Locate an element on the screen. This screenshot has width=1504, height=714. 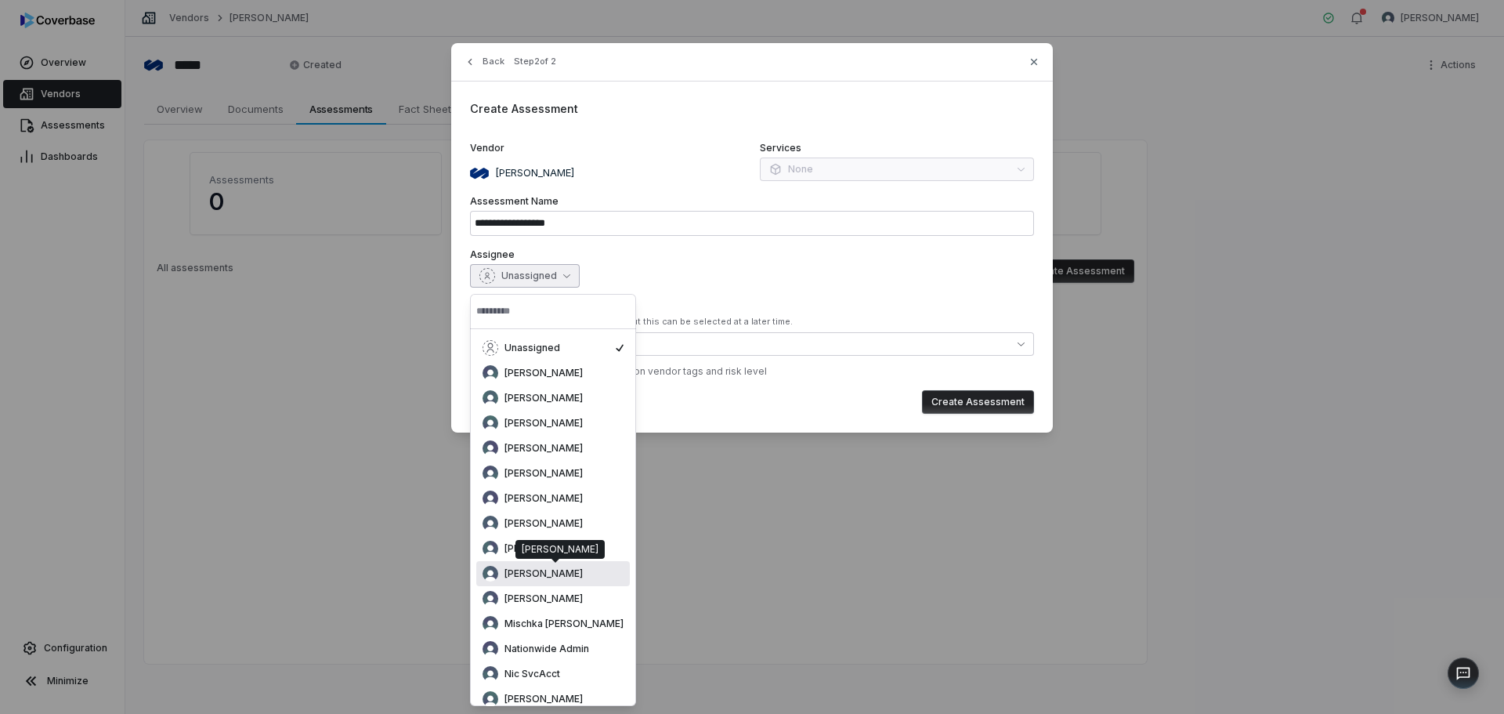
label: Assessment Name is located at coordinates (752, 201).